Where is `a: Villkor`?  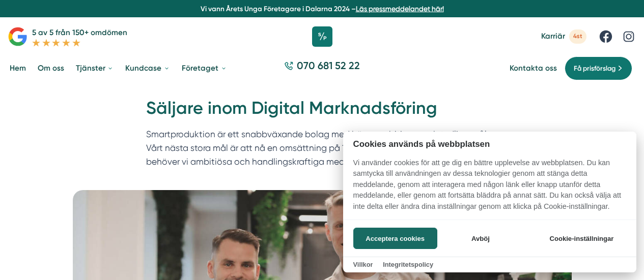
a: Villkor is located at coordinates (363, 265).